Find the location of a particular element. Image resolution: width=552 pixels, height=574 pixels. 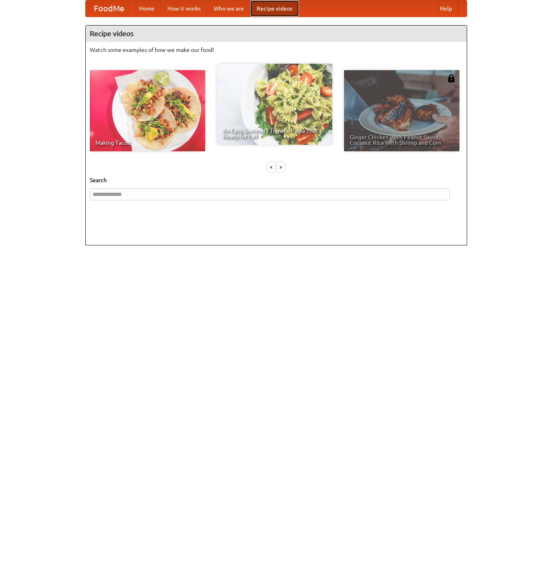

a: Who we are is located at coordinates (229, 9).